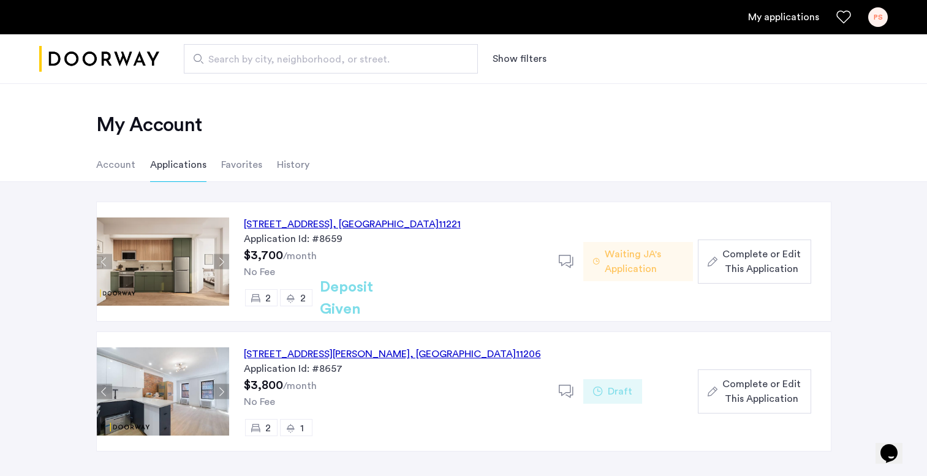  Describe the element at coordinates (394, 239) in the screenshot. I see `div: Application Id: #8659` at that location.